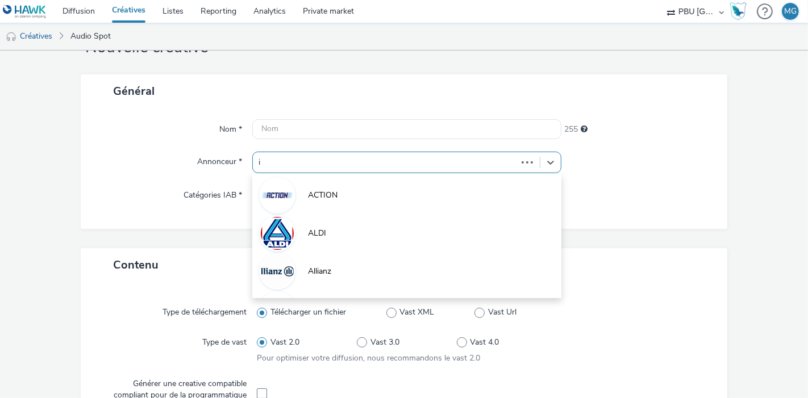  I want to click on label: Catégories IAB *, so click(212, 193).